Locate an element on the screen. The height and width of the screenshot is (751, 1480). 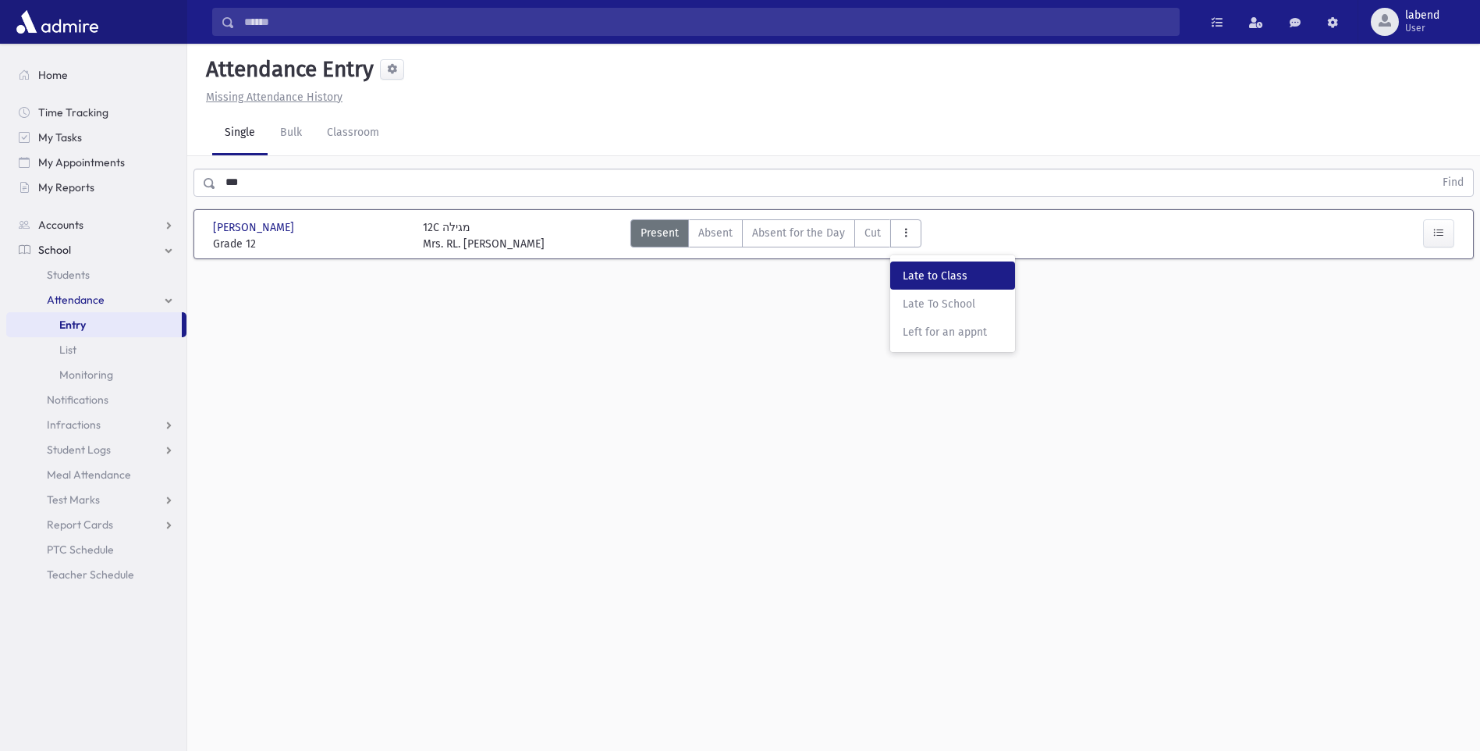
span: Home is located at coordinates (53, 75).